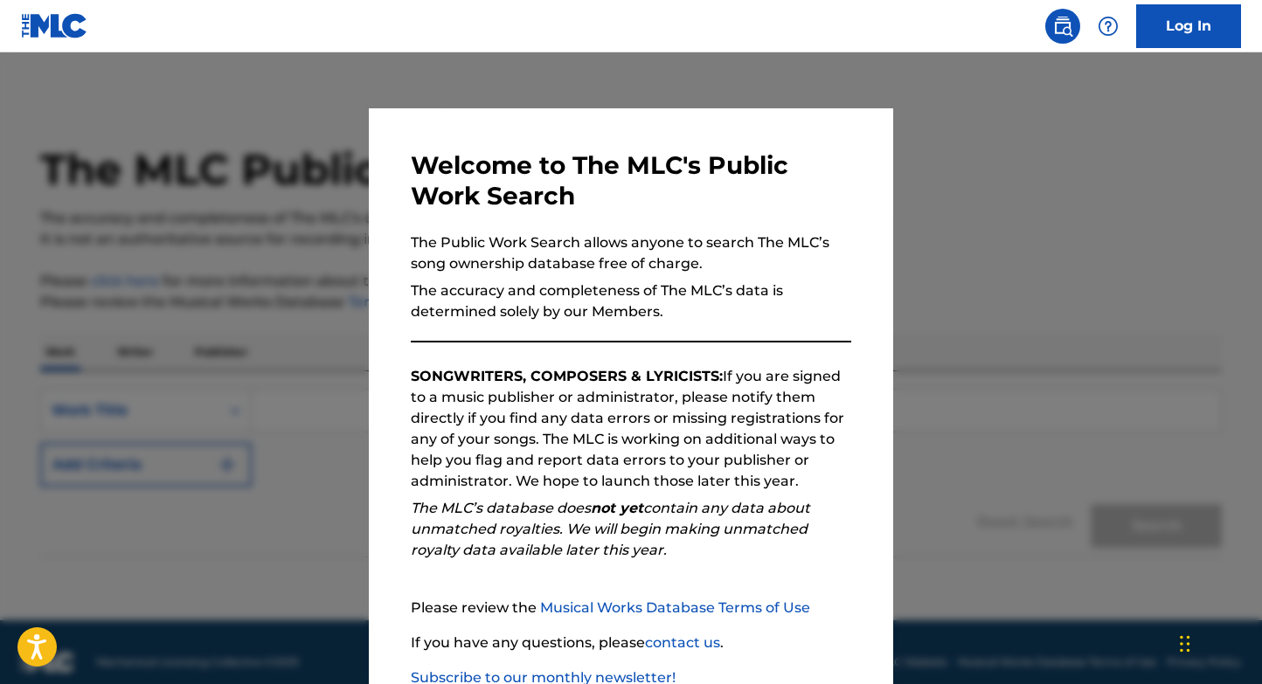 The height and width of the screenshot is (684, 1262). Describe the element at coordinates (566, 376) in the screenshot. I see `strong: SONGWRITERS, COMPOSERS & LYRICISTS:` at that location.